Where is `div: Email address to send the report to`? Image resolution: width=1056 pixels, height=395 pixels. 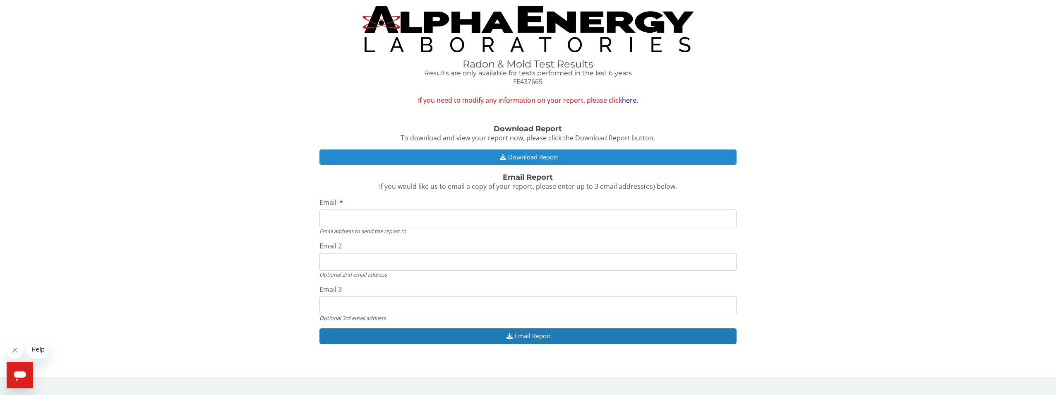 div: Email address to send the report to is located at coordinates (528, 231).